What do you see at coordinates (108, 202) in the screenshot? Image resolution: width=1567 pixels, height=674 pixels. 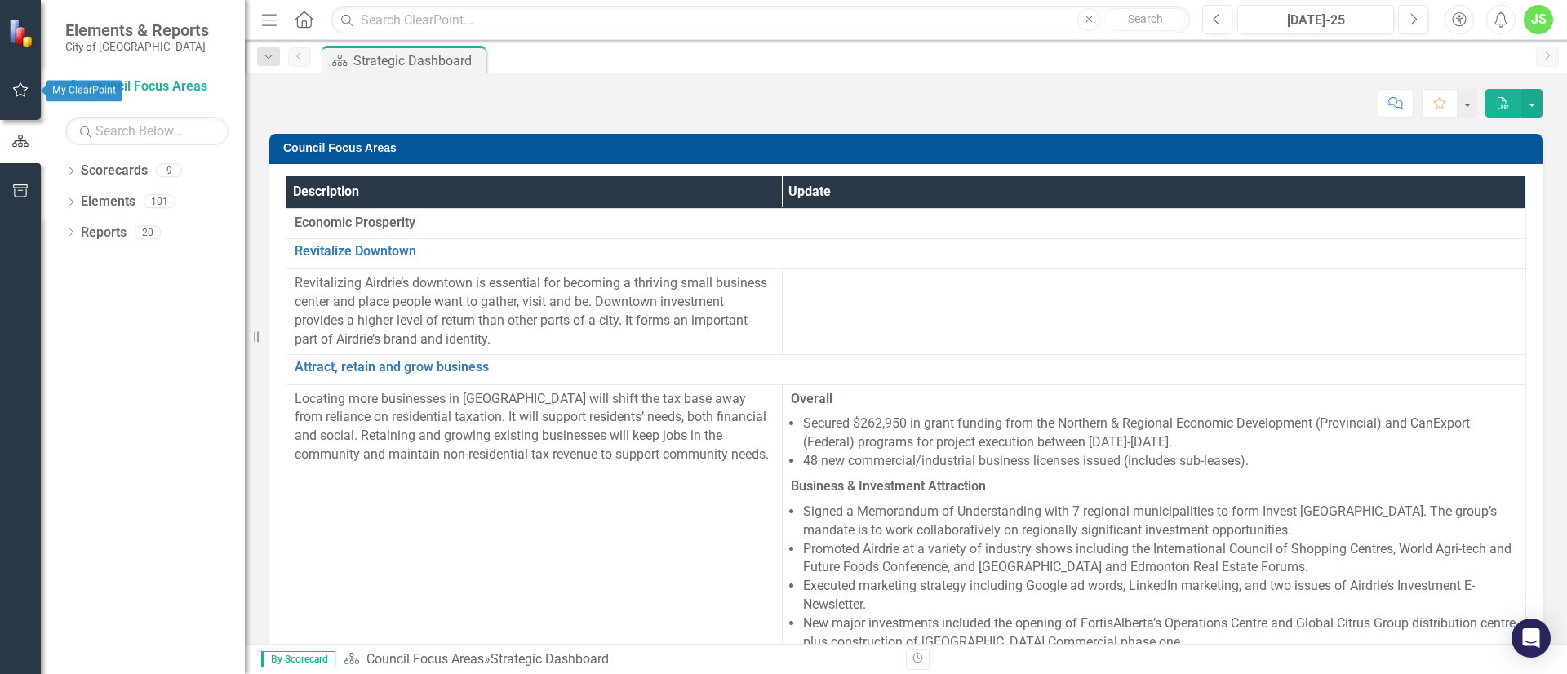 I see `a: Elements` at bounding box center [108, 202].